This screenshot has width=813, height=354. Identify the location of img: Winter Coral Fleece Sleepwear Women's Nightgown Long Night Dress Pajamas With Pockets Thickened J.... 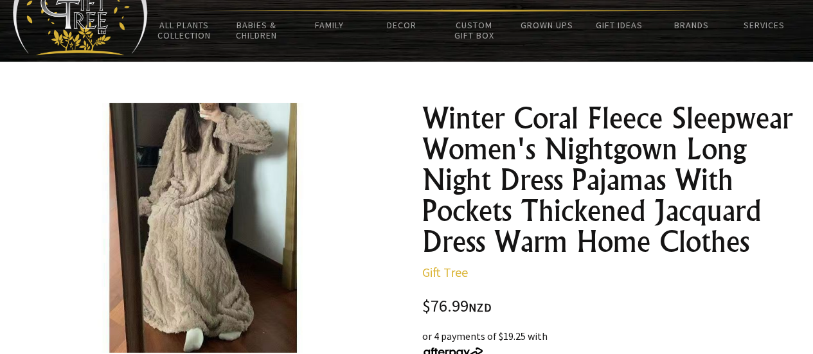
(203, 227).